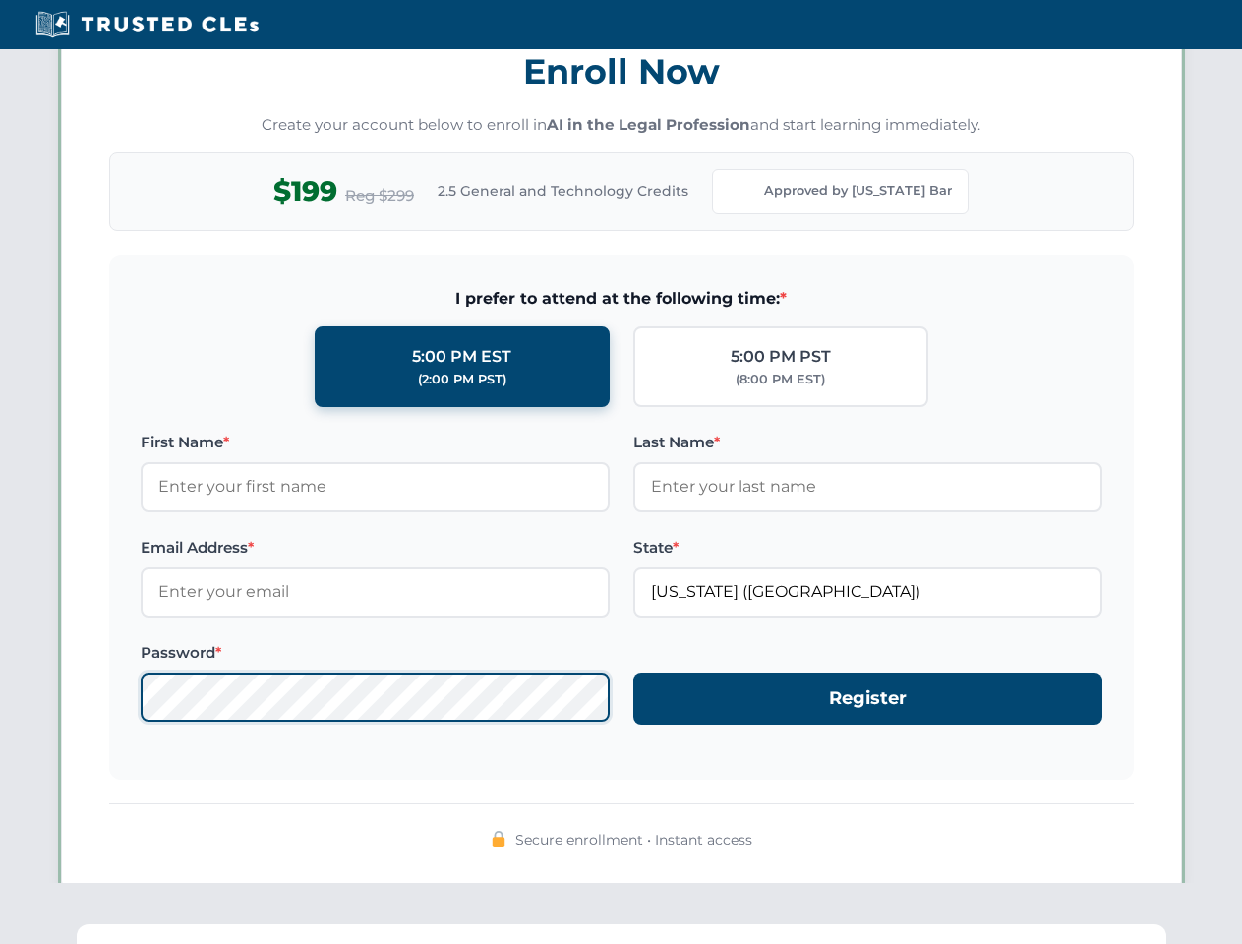 The image size is (1242, 944). I want to click on label: Password, so click(375, 653).